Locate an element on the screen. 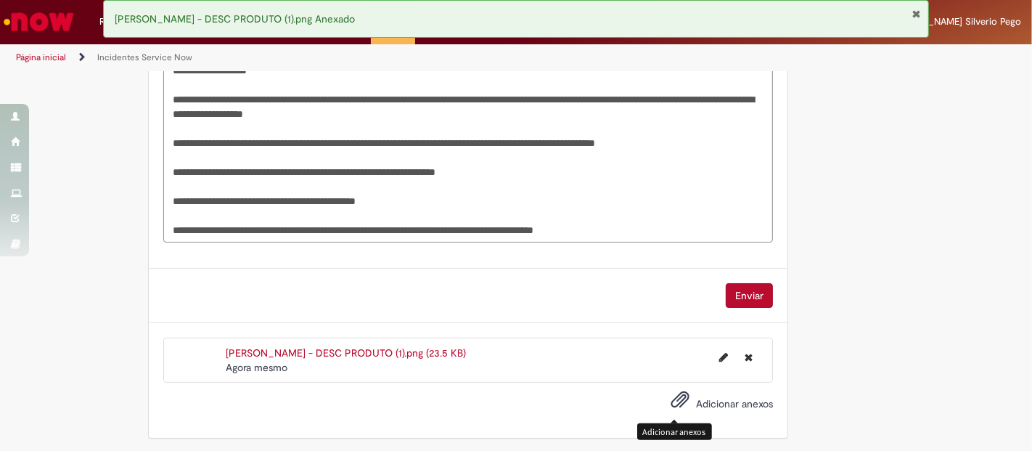  button: Enviar is located at coordinates (749, 295).